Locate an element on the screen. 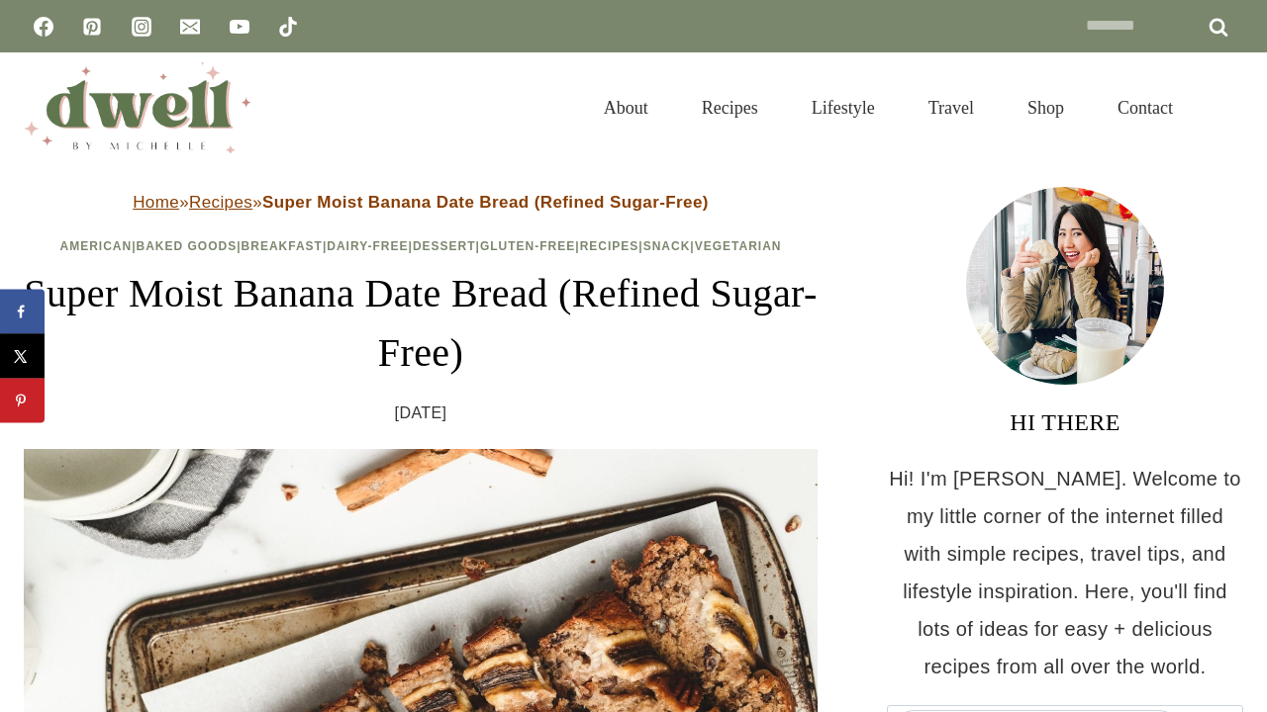 This screenshot has height=712, width=1267. button: View Search Form is located at coordinates (1226, 108).